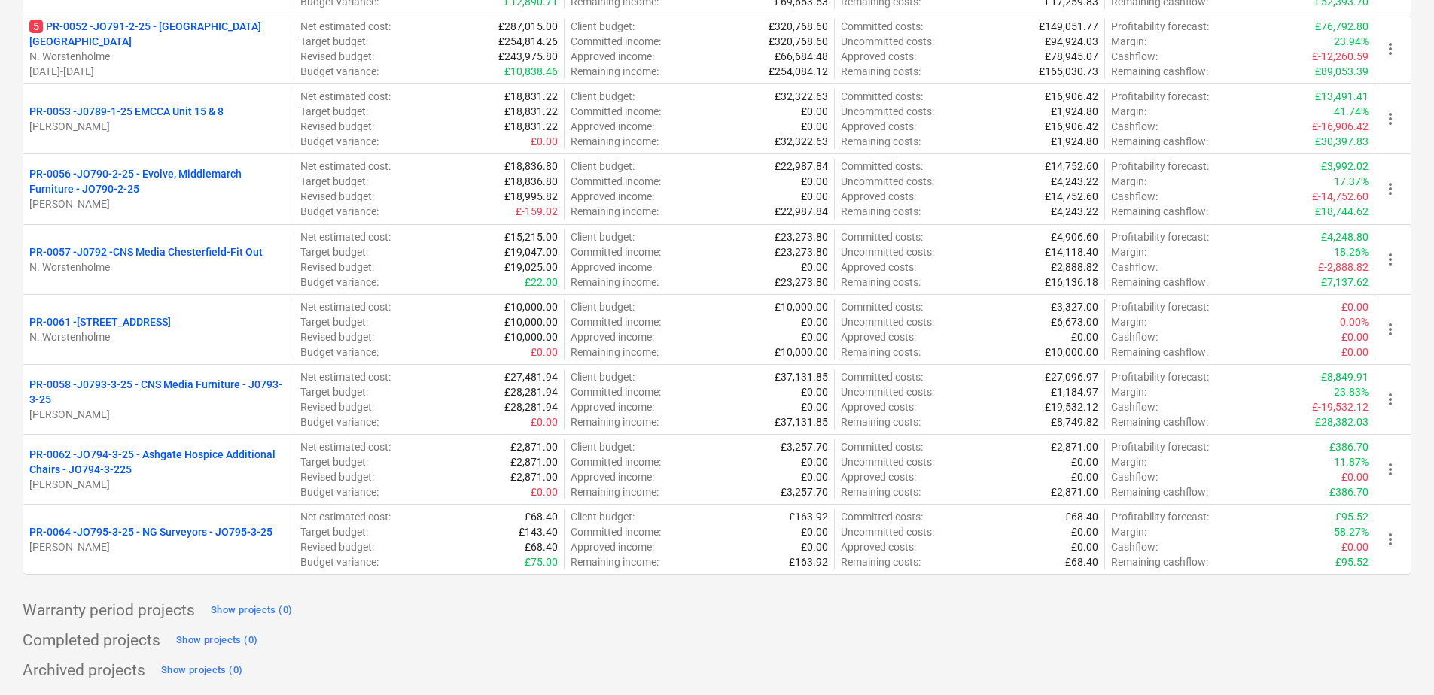  What do you see at coordinates (1354, 322) in the screenshot?
I see `p: 0.00%` at bounding box center [1354, 322].